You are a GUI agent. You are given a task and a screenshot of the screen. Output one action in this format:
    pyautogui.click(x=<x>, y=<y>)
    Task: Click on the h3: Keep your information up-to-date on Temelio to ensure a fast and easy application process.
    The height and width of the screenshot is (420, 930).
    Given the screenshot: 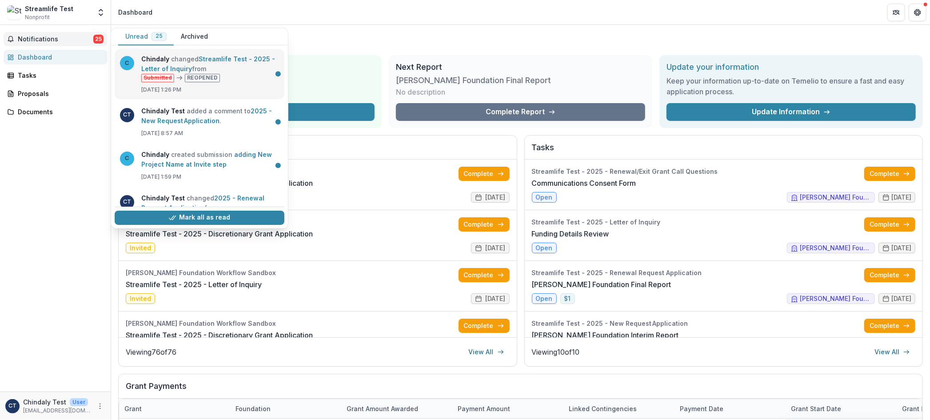 What is the action you would take?
    pyautogui.click(x=791, y=86)
    